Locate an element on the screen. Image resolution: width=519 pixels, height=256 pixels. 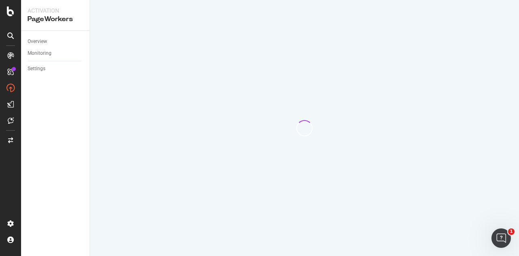
a: Monitoring is located at coordinates (56, 53).